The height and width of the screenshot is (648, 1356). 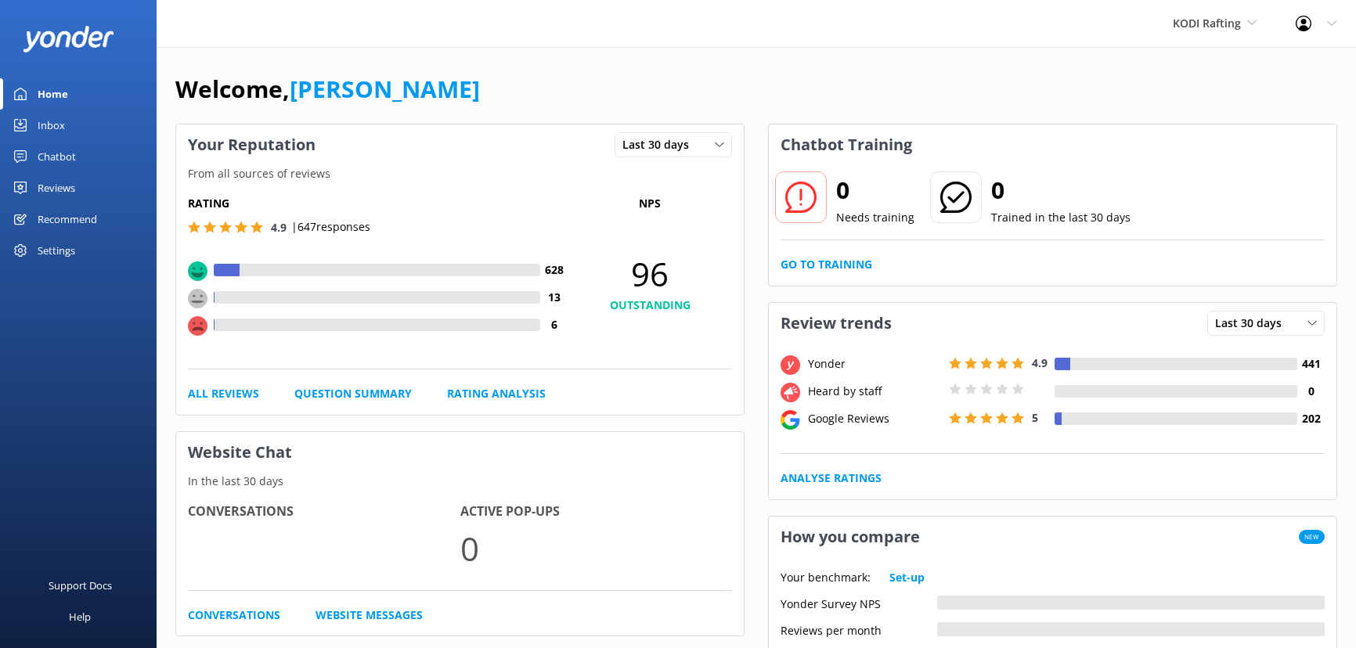 I want to click on a: Question Summary, so click(x=353, y=394).